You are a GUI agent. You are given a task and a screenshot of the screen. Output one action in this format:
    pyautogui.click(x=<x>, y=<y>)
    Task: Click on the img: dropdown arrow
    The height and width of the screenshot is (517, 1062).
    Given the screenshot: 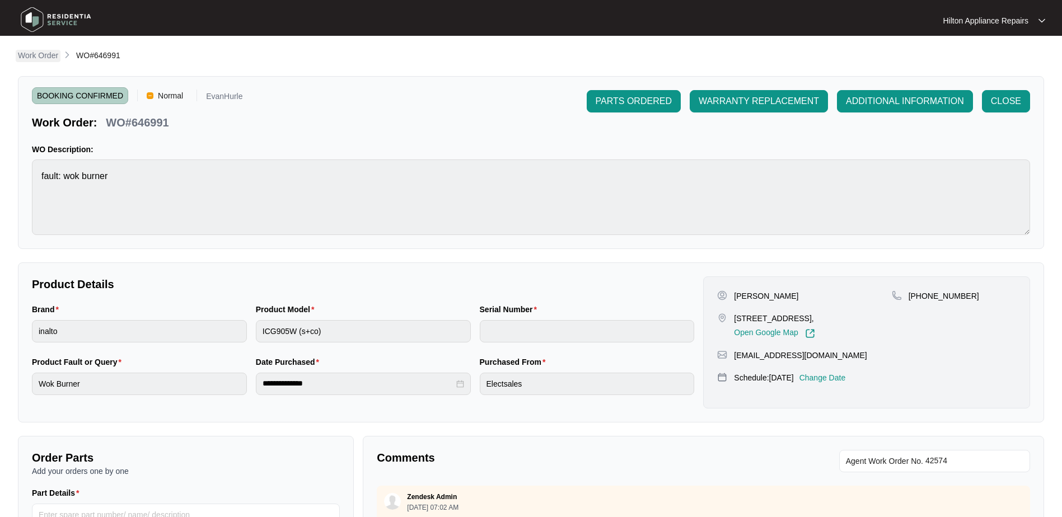 What is the action you would take?
    pyautogui.click(x=1042, y=21)
    